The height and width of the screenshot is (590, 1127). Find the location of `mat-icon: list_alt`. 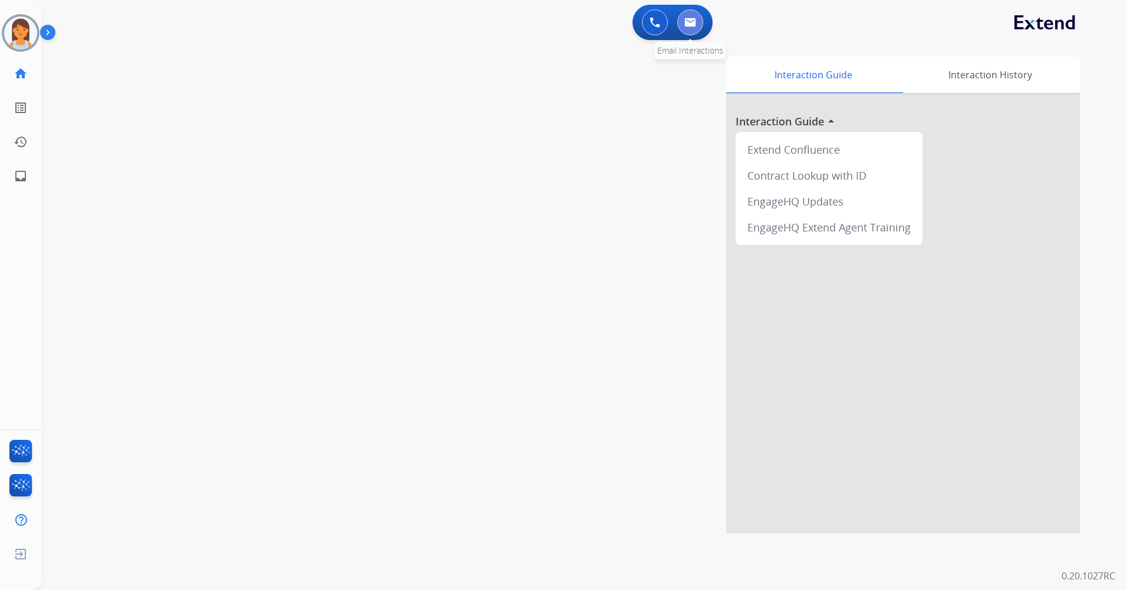

mat-icon: list_alt is located at coordinates (21, 108).